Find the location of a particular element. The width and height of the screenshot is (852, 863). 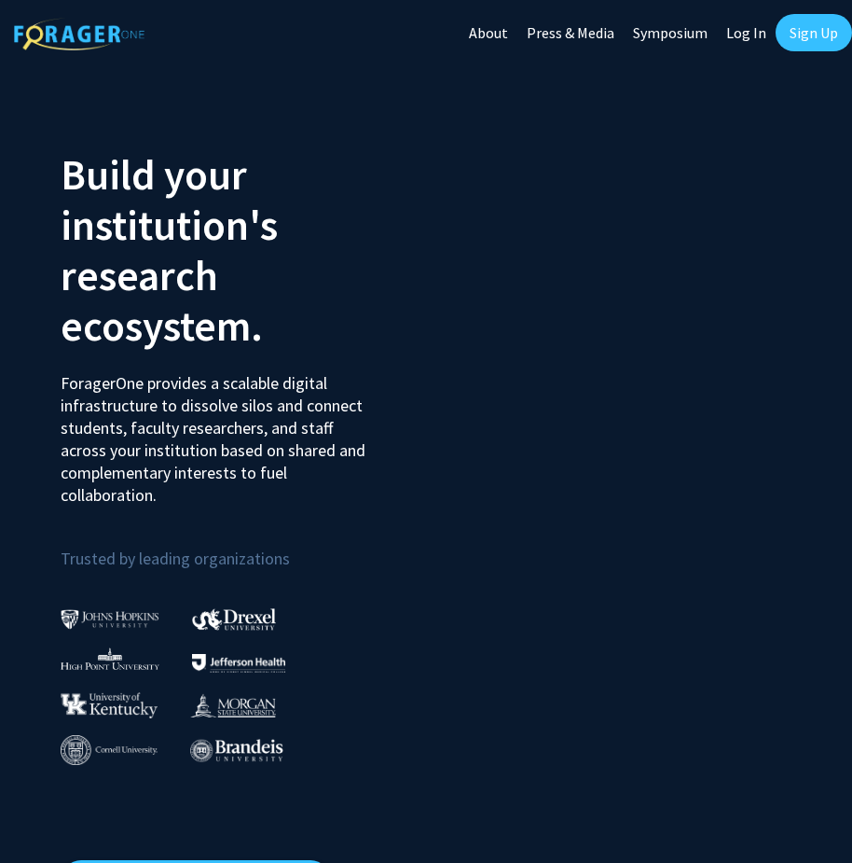

img: High Point University is located at coordinates (110, 658).